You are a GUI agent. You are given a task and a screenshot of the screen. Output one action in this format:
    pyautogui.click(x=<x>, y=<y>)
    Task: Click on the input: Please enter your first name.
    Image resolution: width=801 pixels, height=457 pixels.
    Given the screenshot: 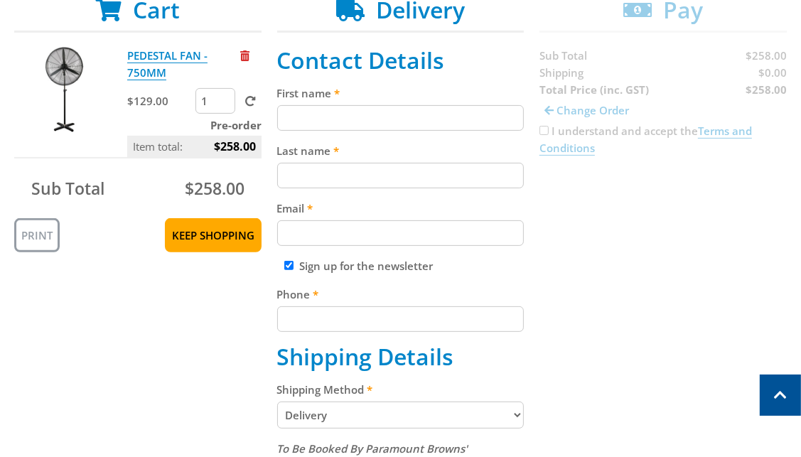 What is the action you would take?
    pyautogui.click(x=401, y=118)
    